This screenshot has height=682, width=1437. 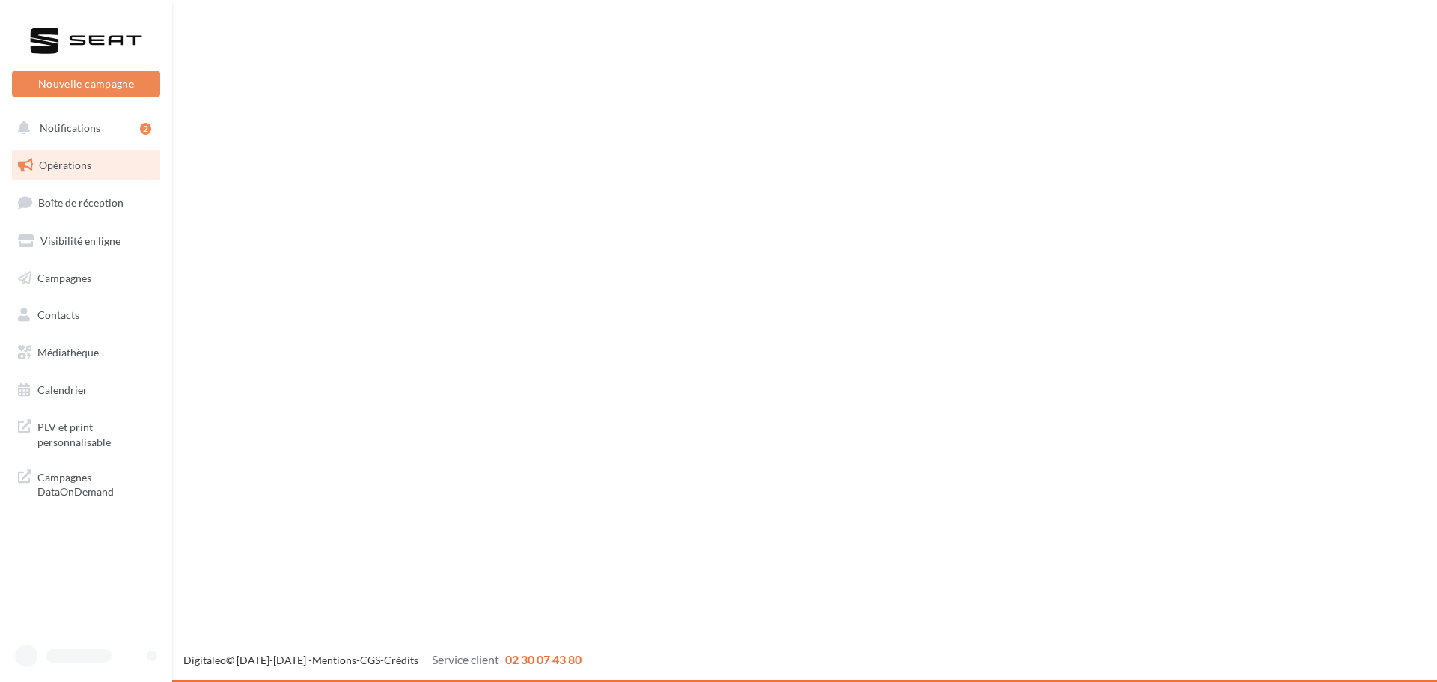 I want to click on span: 02 30 07 43 80, so click(x=543, y=658).